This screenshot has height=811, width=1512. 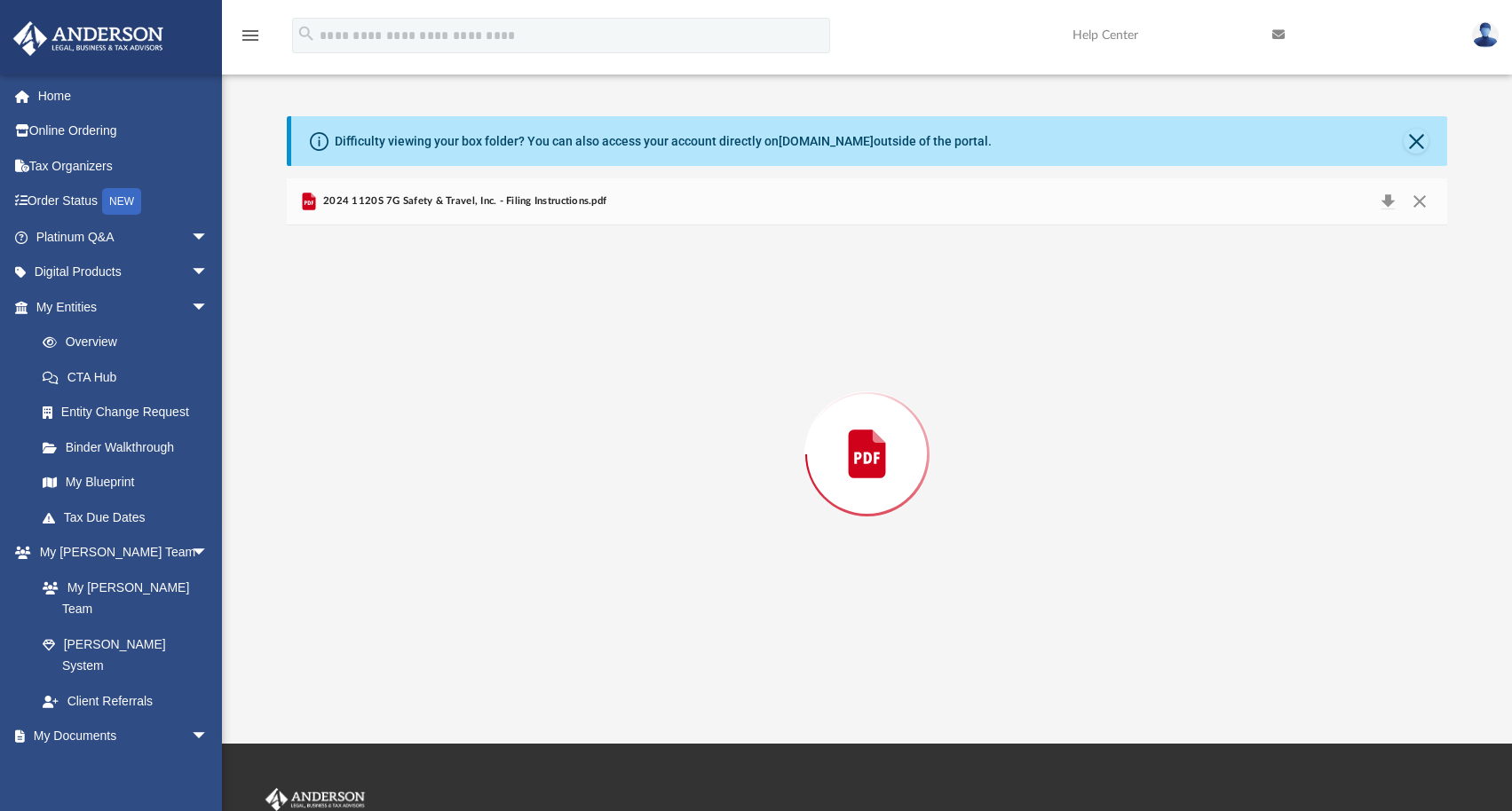 I want to click on a: My Blueprint, so click(x=125, y=483).